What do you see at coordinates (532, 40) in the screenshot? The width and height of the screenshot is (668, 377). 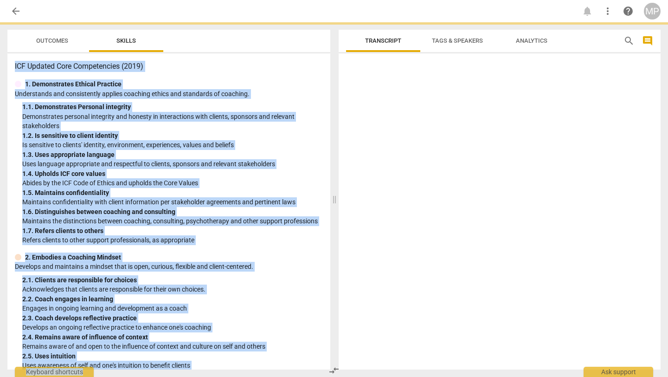 I see `span: Analytics` at bounding box center [532, 40].